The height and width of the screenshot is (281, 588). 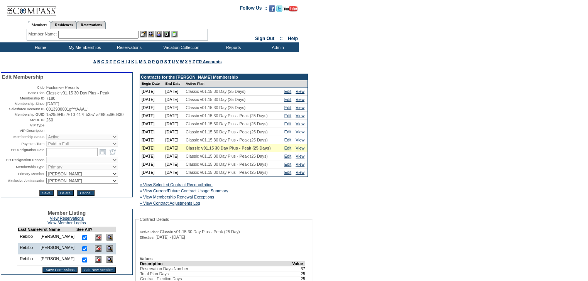 What do you see at coordinates (279, 8) in the screenshot?
I see `img: Follow us on Twitter` at bounding box center [279, 8].